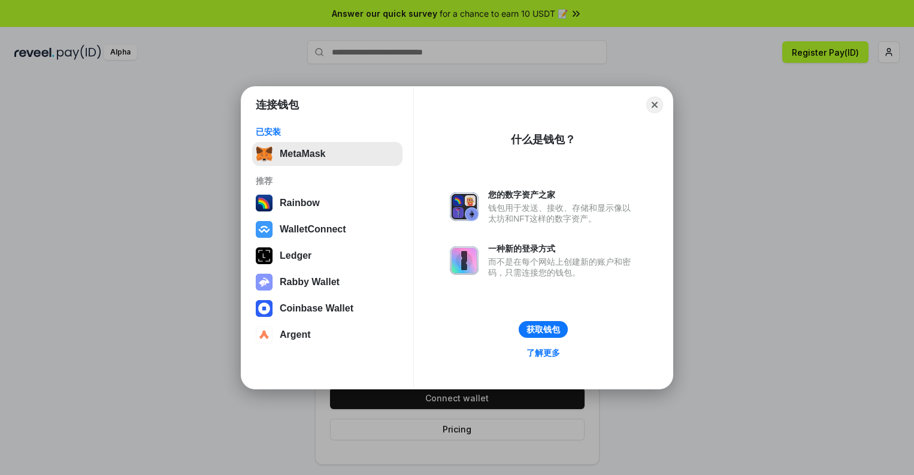  Describe the element at coordinates (543, 329) in the screenshot. I see `div: 获取钱包` at that location.